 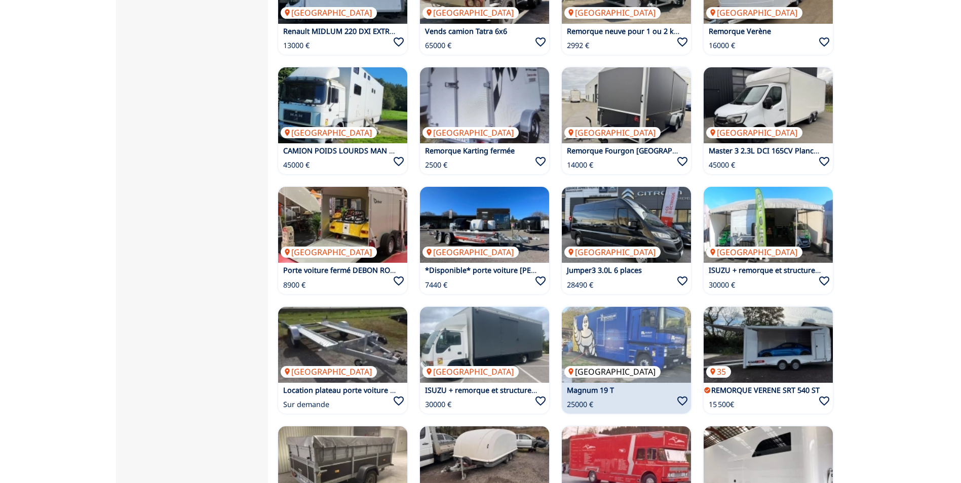 I want to click on a: REMORQUE VERENE SRT 540 ST, so click(x=765, y=390).